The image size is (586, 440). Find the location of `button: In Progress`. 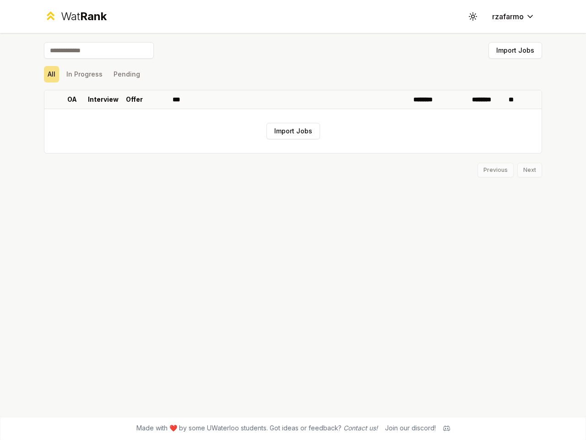

button: In Progress is located at coordinates (84, 74).